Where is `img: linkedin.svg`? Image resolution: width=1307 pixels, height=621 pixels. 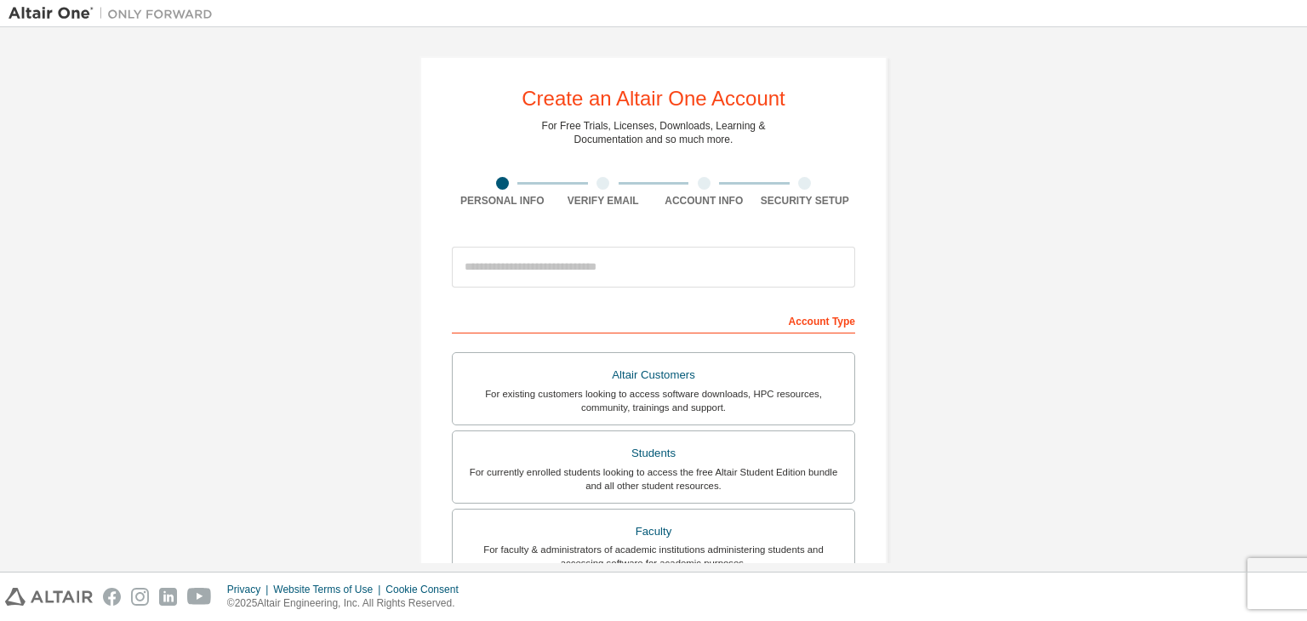
img: linkedin.svg is located at coordinates (168, 597).